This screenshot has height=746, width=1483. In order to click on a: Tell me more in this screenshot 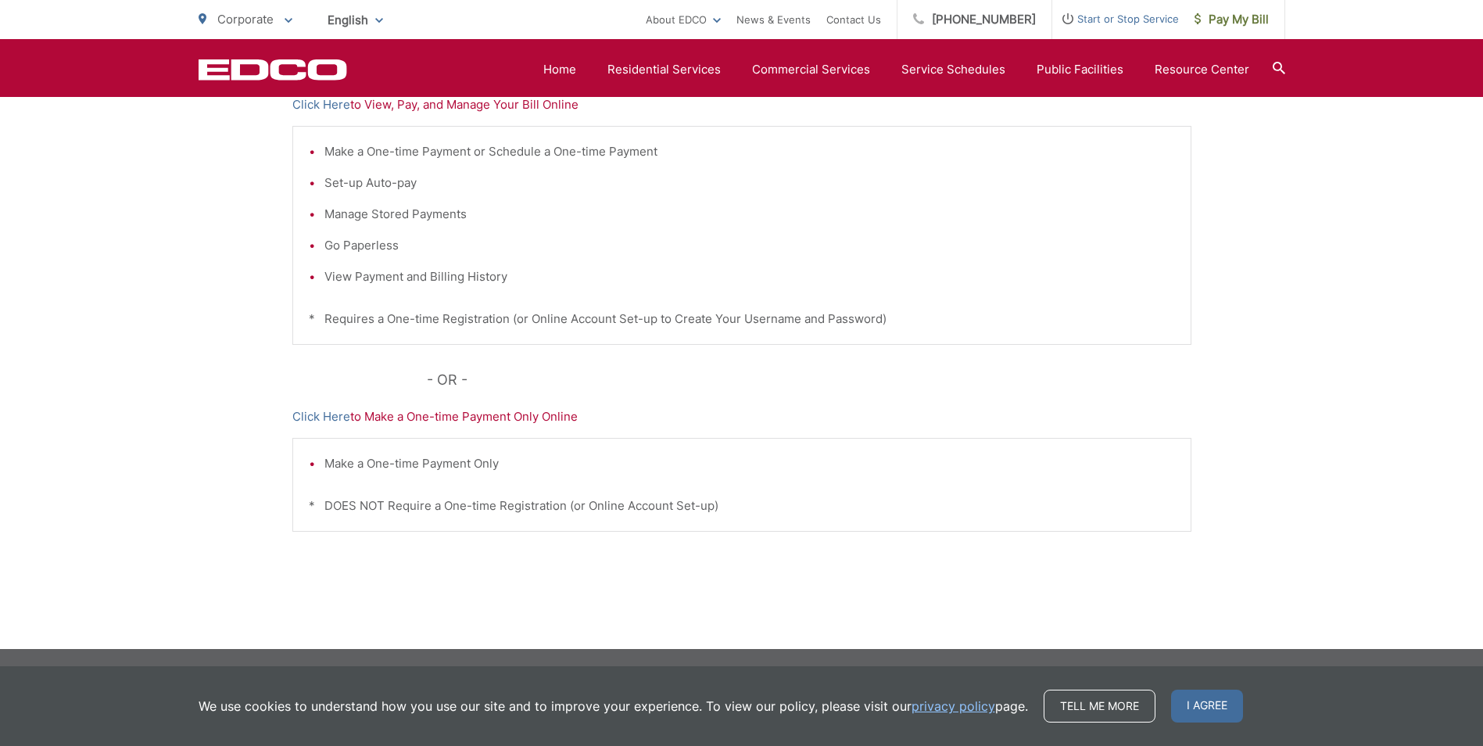, I will do `click(1099, 706)`.